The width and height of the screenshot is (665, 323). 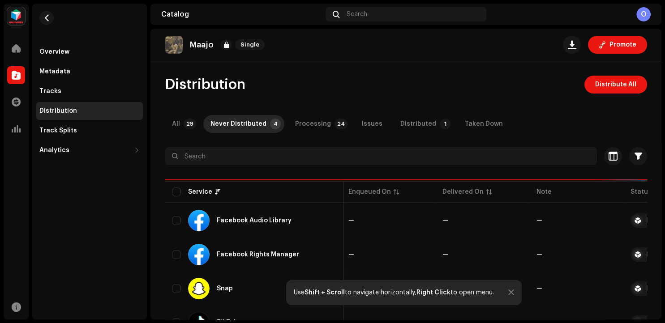 What do you see at coordinates (618, 45) in the screenshot?
I see `button: Promote` at bounding box center [618, 45].